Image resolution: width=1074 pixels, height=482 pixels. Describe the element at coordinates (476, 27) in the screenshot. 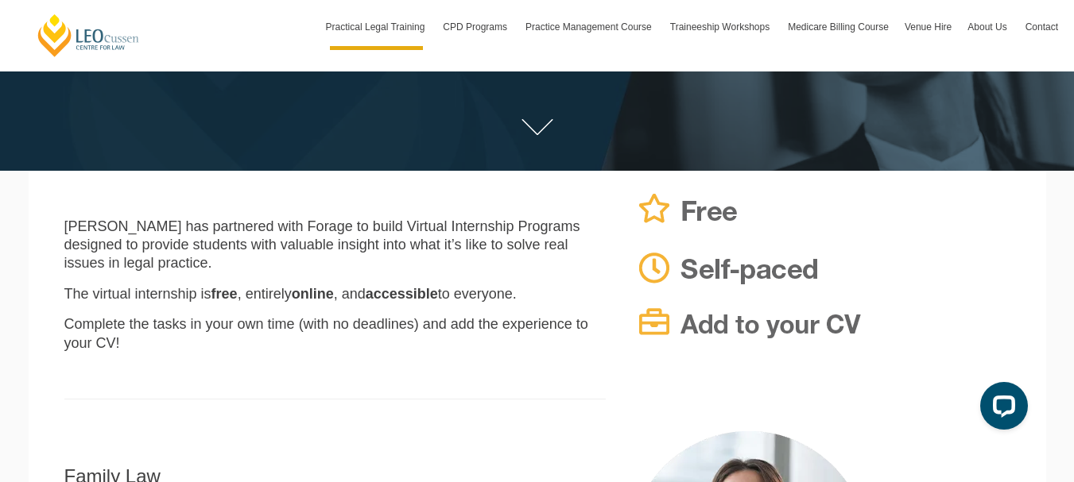

I see `a: CPD Programs` at that location.